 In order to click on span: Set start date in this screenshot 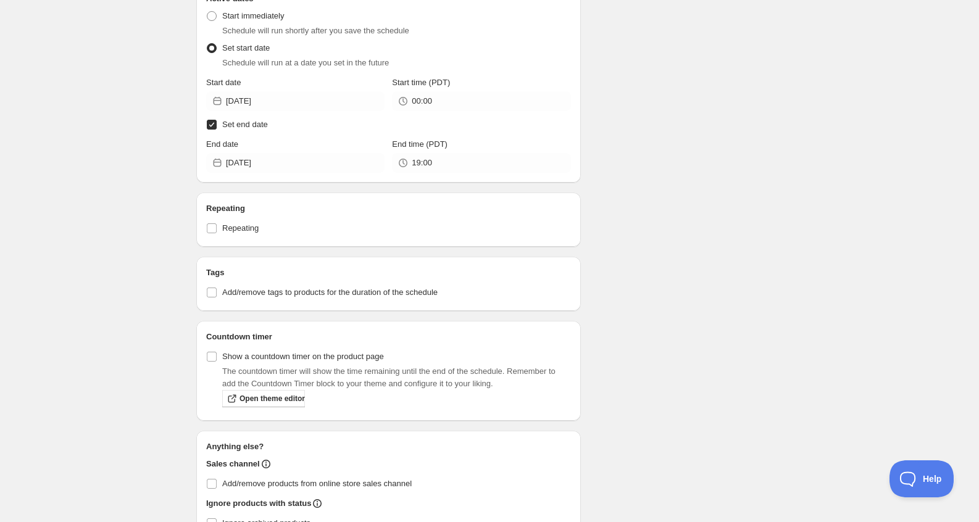, I will do `click(246, 48)`.